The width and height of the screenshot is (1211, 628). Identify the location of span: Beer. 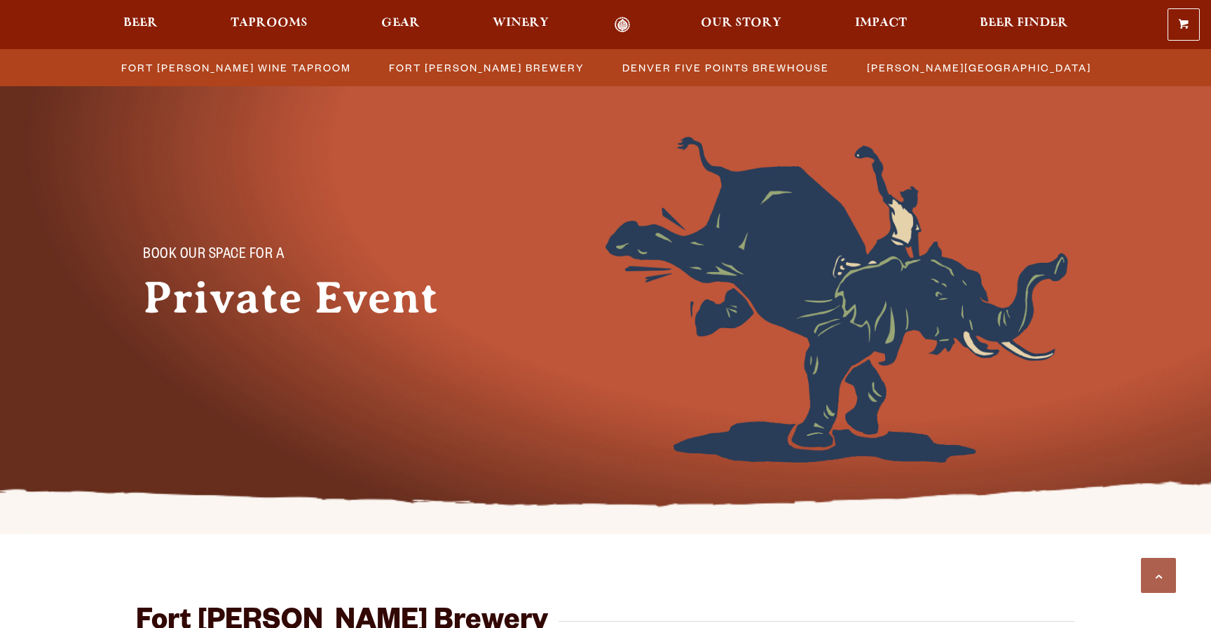
(140, 23).